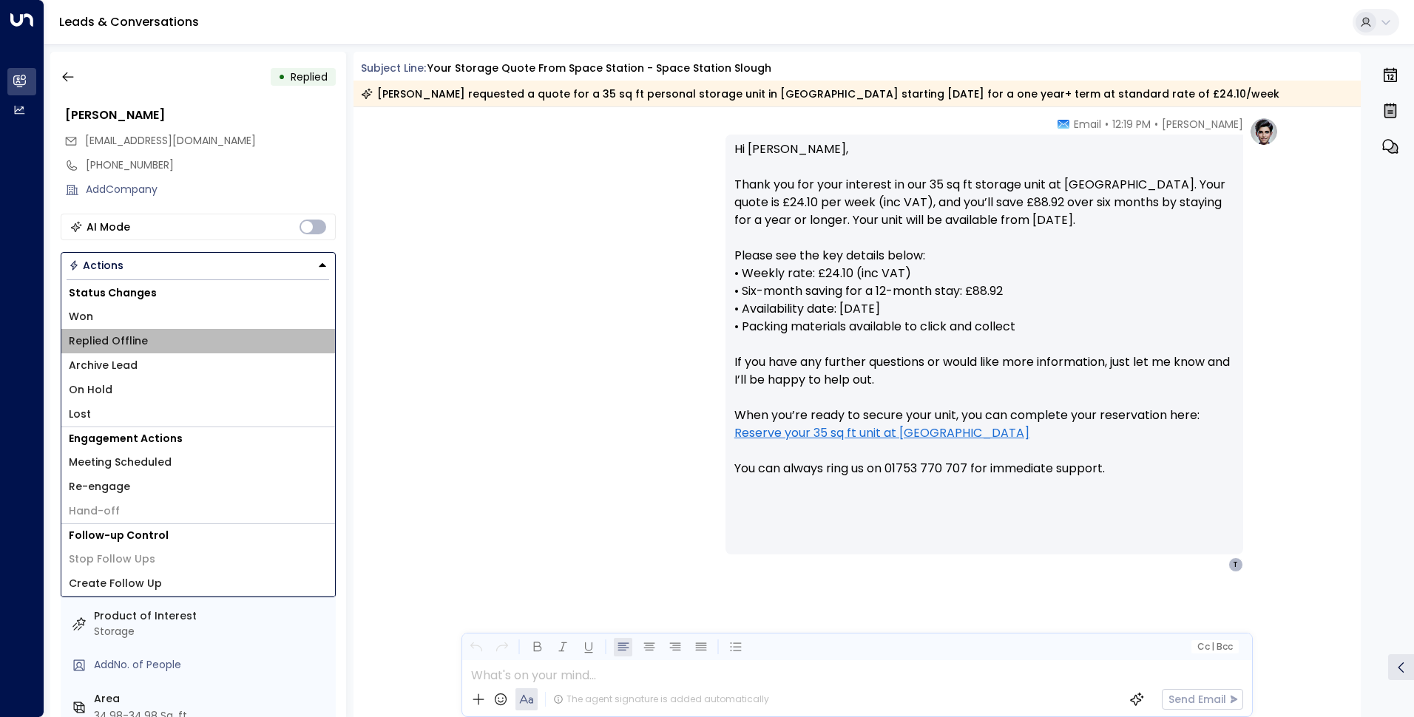 This screenshot has width=1414, height=717. Describe the element at coordinates (198, 265) in the screenshot. I see `div: Button group with a nested menu` at that location.